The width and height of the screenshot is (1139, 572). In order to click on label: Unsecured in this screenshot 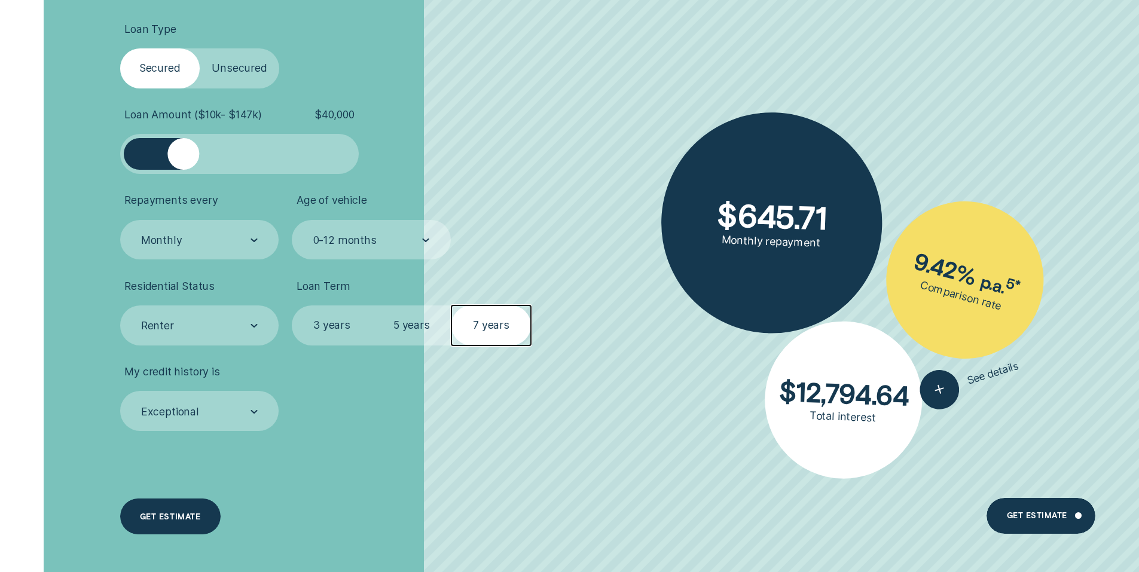, I will do `click(239, 68)`.